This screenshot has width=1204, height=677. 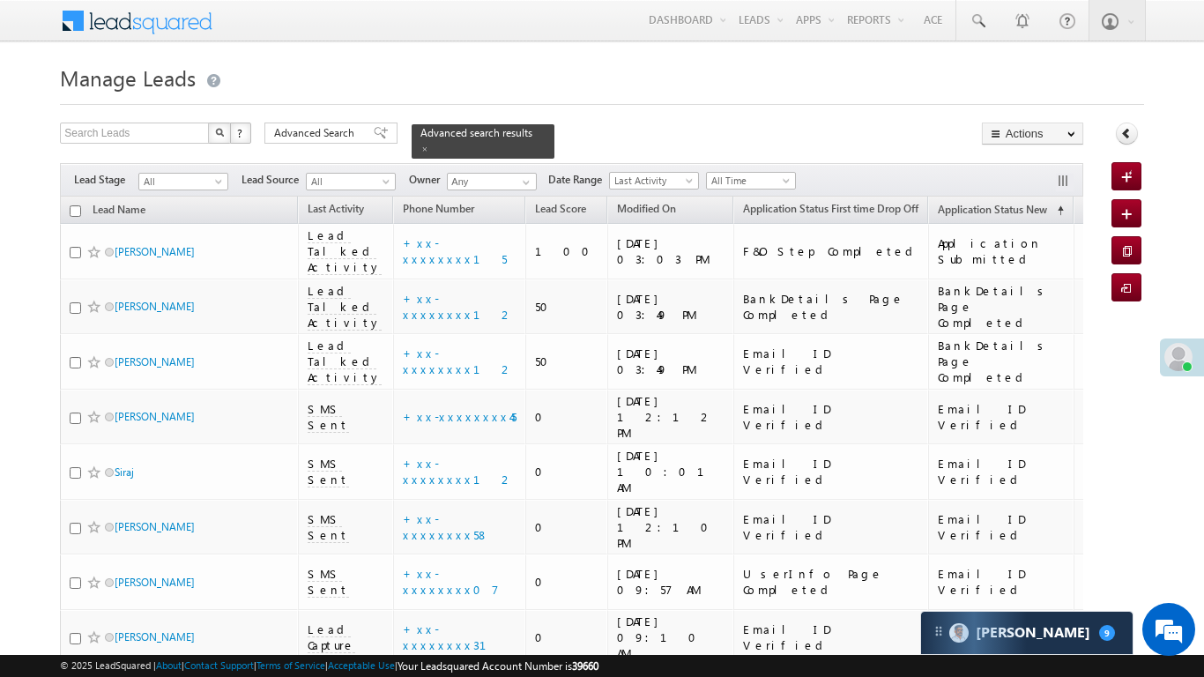 I want to click on span: Lead Score, so click(x=561, y=208).